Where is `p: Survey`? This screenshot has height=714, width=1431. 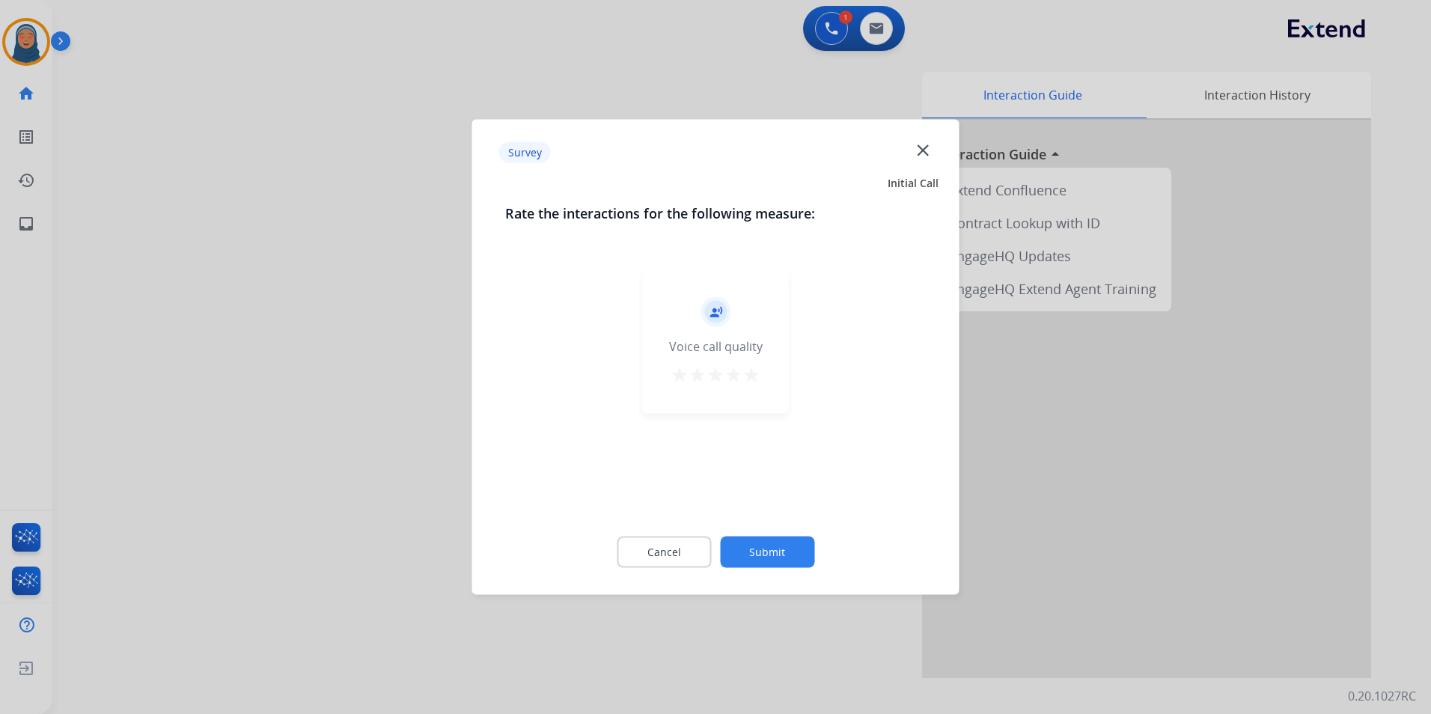 p: Survey is located at coordinates (525, 152).